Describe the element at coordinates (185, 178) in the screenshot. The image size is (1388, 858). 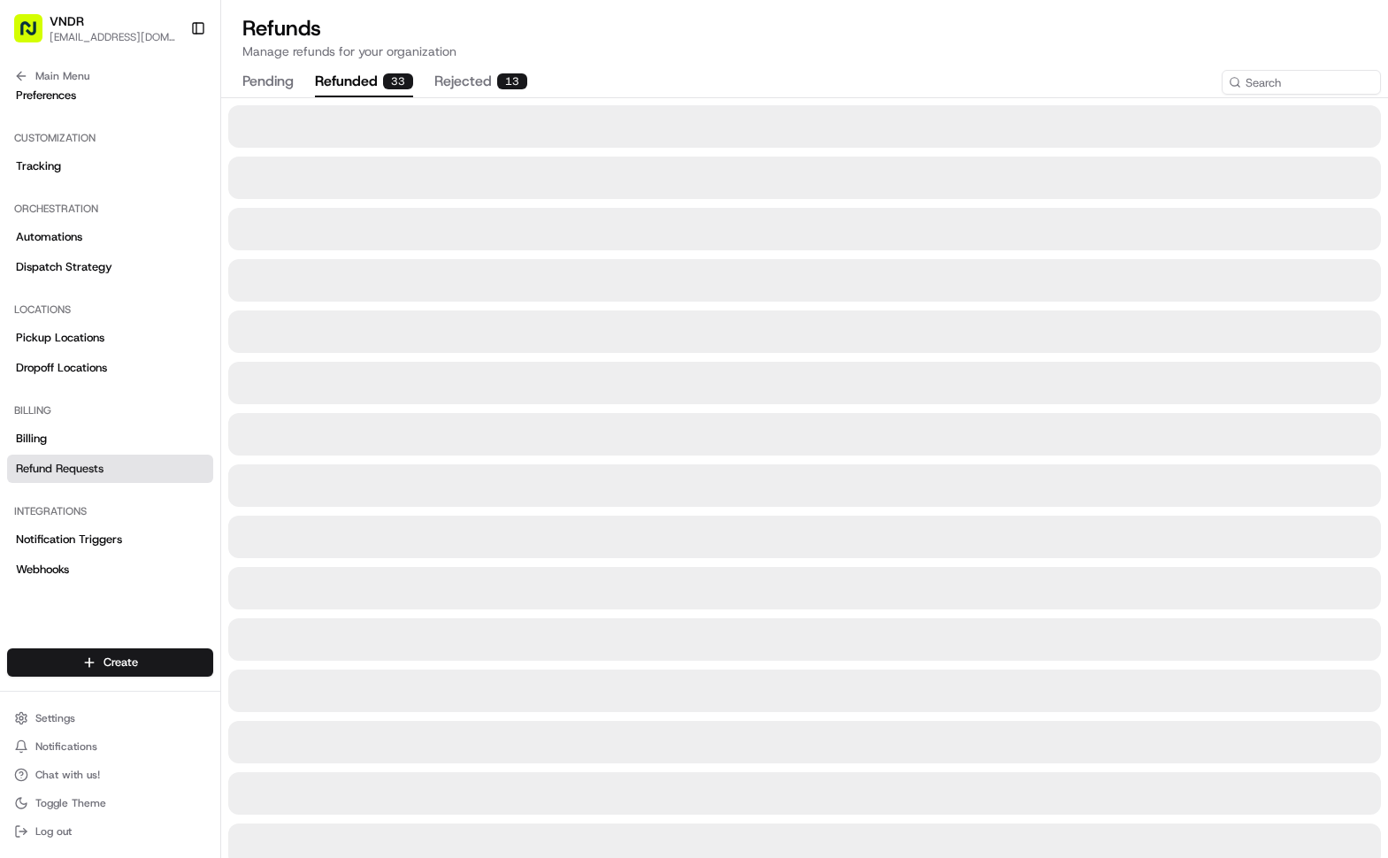
I see `div: Start new chat` at that location.